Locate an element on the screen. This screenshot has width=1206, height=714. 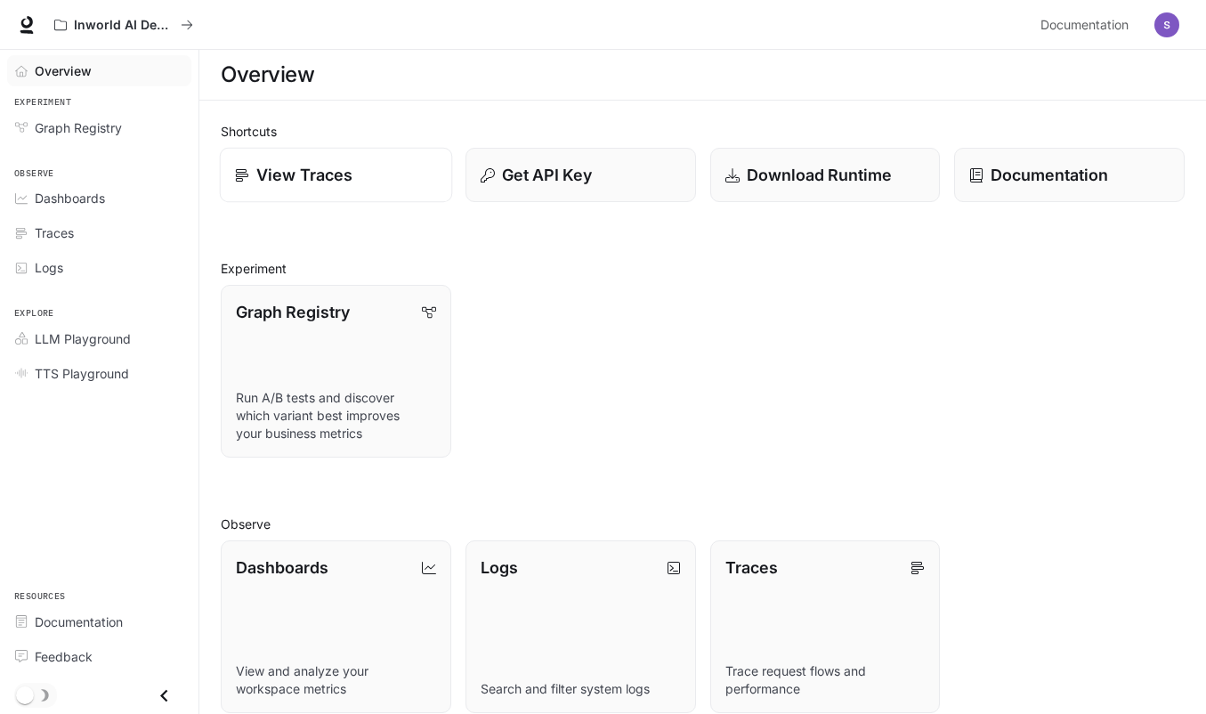
a: Graph Registry is located at coordinates (99, 127).